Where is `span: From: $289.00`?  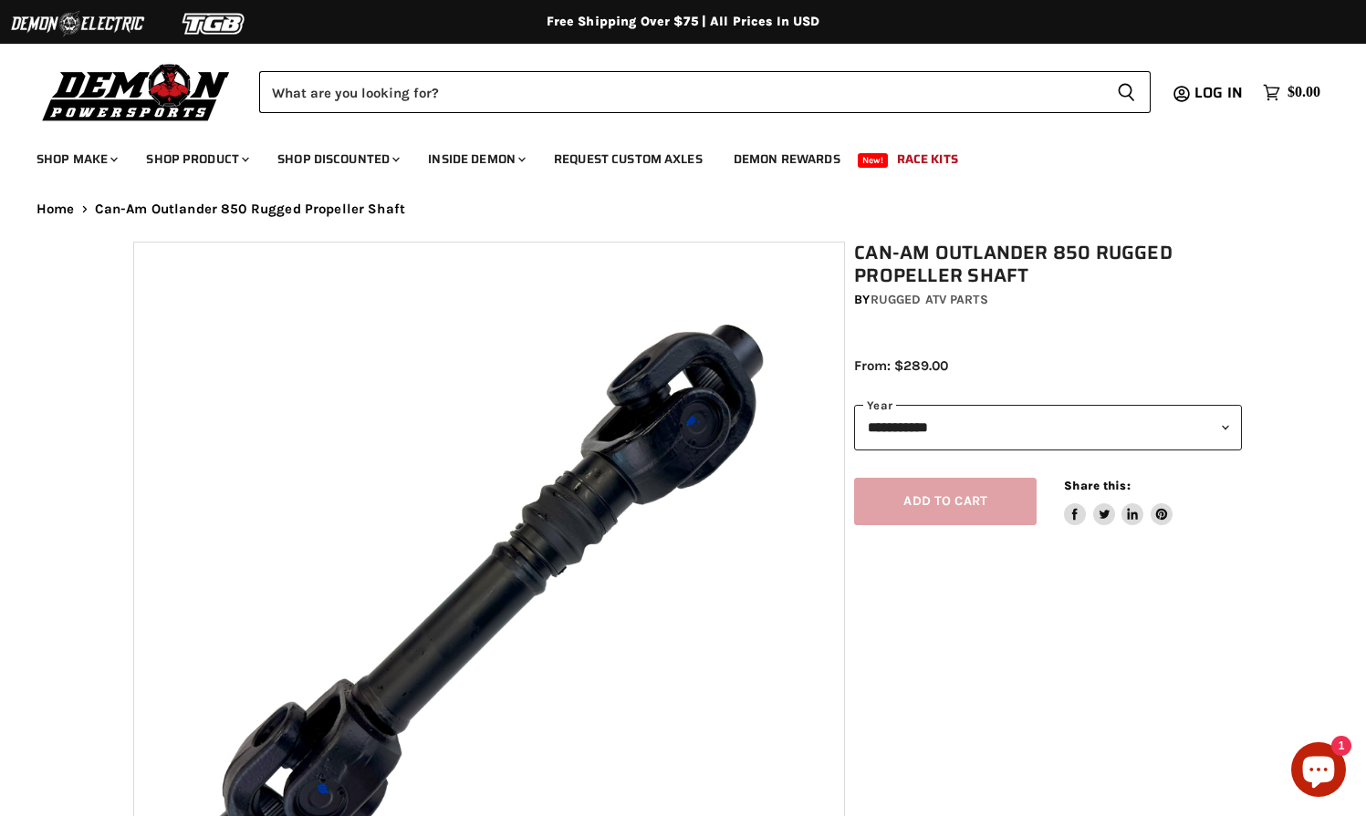
span: From: $289.00 is located at coordinates (900, 366).